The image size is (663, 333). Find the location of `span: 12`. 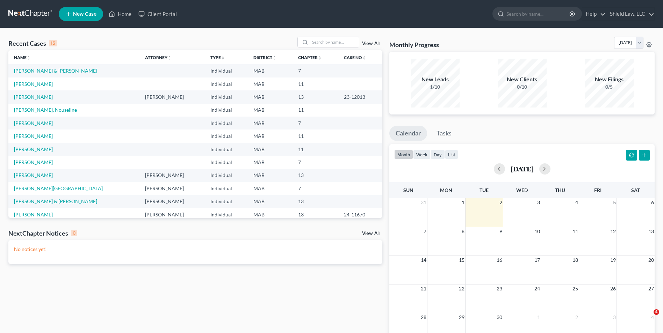

span: 12 is located at coordinates (613, 232).